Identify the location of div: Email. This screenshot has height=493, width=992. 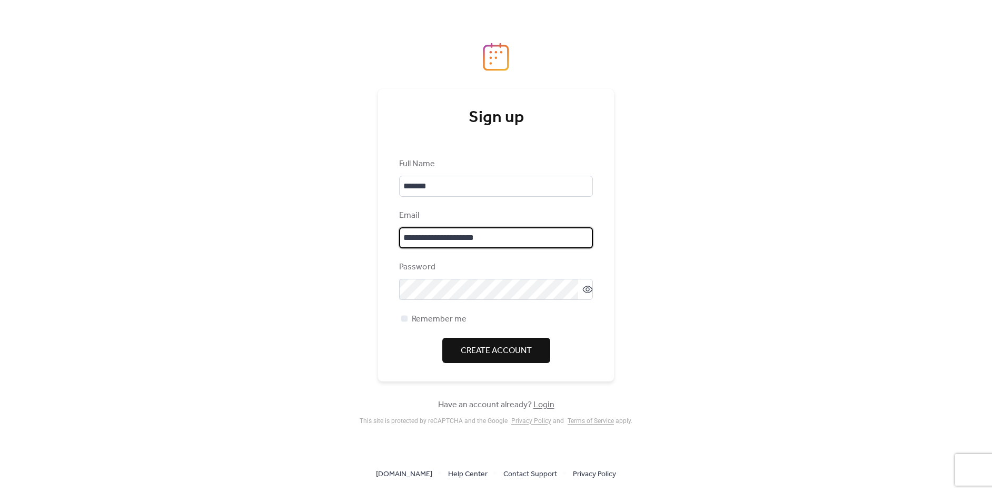
(495, 216).